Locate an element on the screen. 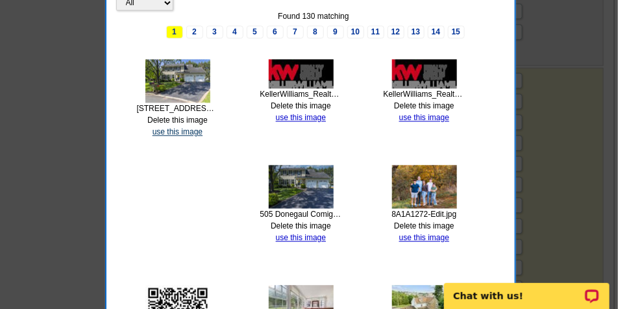 The image size is (618, 309). a: 9 is located at coordinates (336, 32).